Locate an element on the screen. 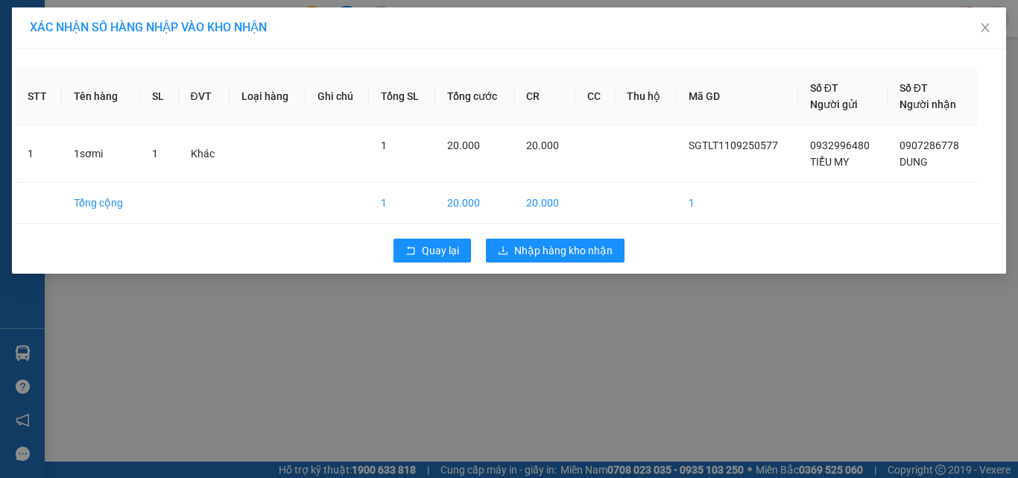  th: SL is located at coordinates (159, 96).